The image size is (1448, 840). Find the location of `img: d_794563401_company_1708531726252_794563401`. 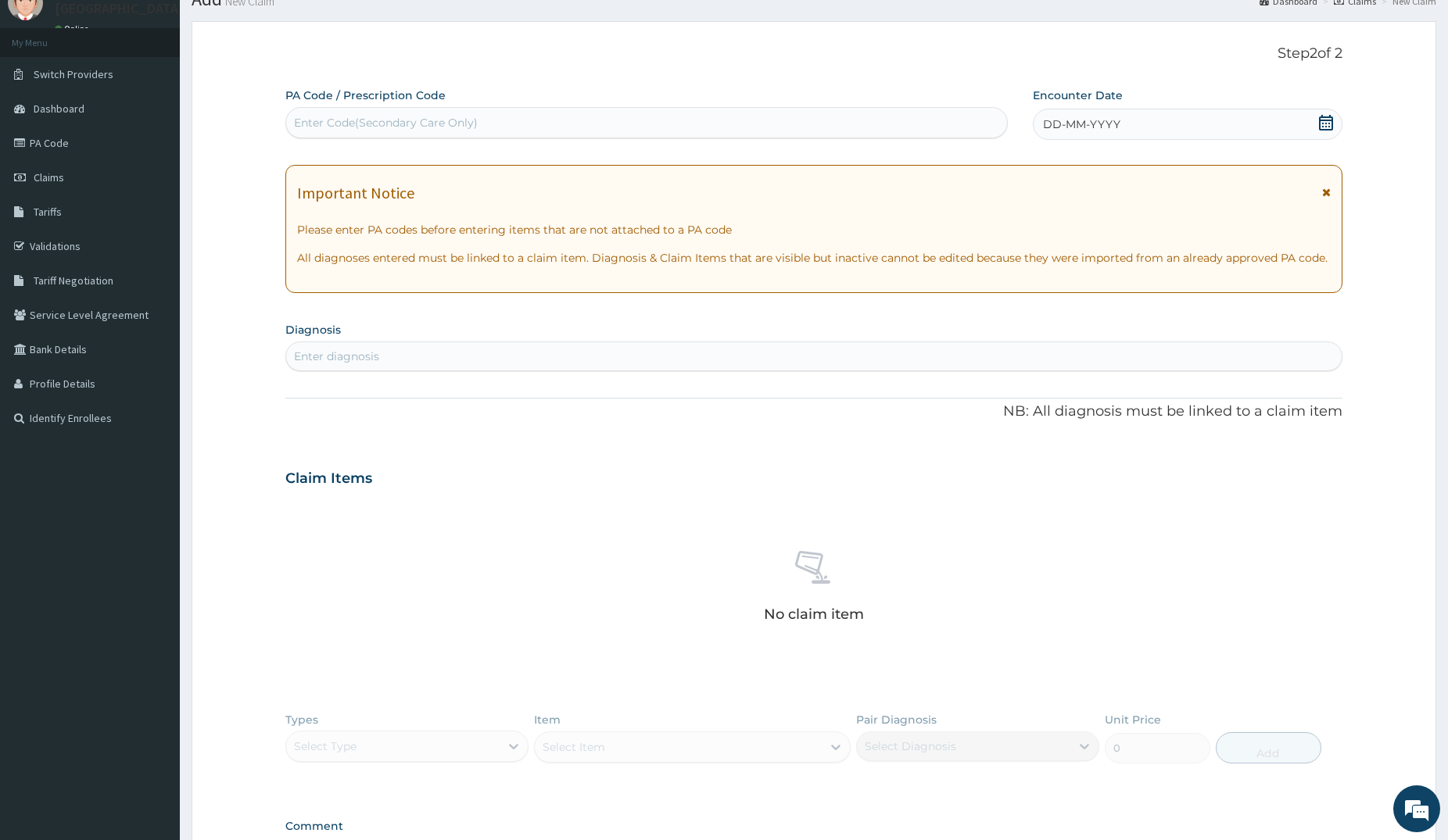

img: d_794563401_company_1708531726252_794563401 is located at coordinates (46, 98).